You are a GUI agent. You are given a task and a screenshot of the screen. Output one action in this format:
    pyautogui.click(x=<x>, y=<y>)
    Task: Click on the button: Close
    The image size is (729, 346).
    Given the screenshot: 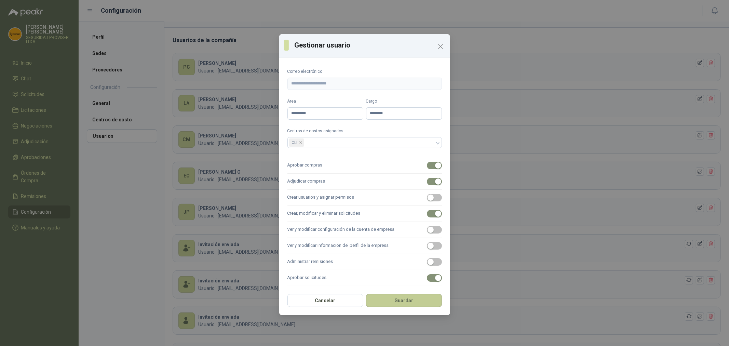 What is the action you would take?
    pyautogui.click(x=441, y=46)
    